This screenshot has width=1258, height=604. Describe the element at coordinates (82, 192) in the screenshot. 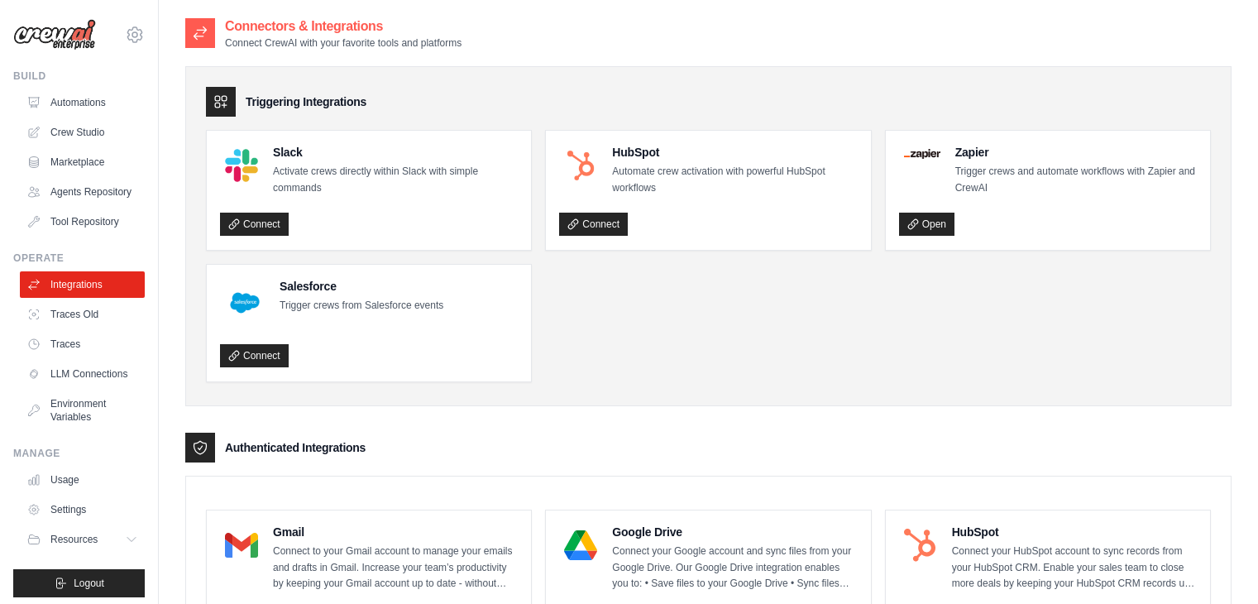

I see `a: Agents Repository` at that location.